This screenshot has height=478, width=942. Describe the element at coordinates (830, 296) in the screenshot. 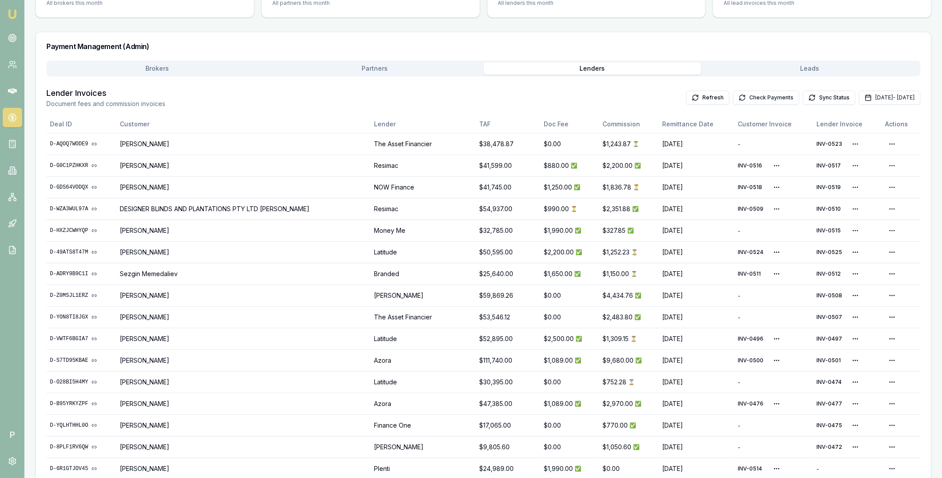

I see `span: DB ID: cmersbcfz006gr84fl00sc3aa Xero ID: 201f1424-17b6-4644-a145-a75faeff80cf` at that location.